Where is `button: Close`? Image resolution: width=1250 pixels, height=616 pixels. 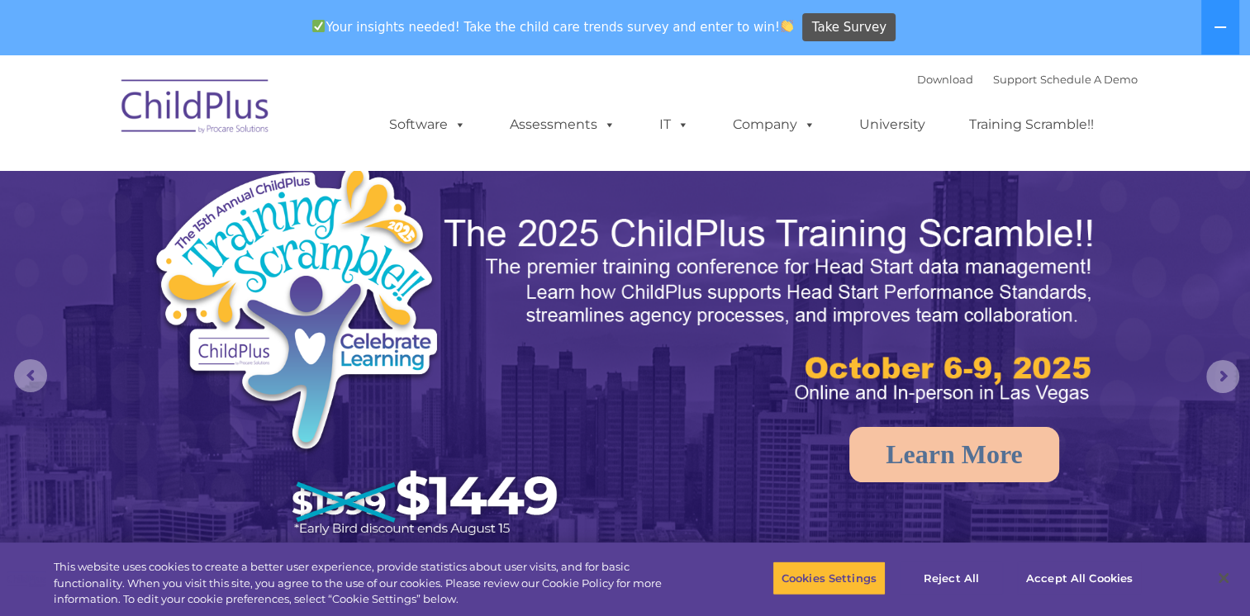
button: Close is located at coordinates (1224, 578).